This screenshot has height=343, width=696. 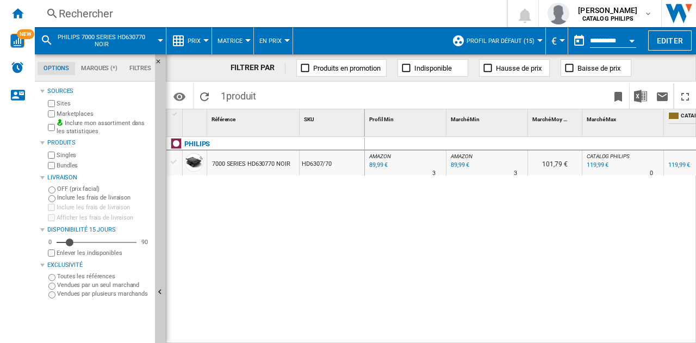 What do you see at coordinates (557, 41) in the screenshot?
I see `md-menu: Currency` at bounding box center [557, 41].